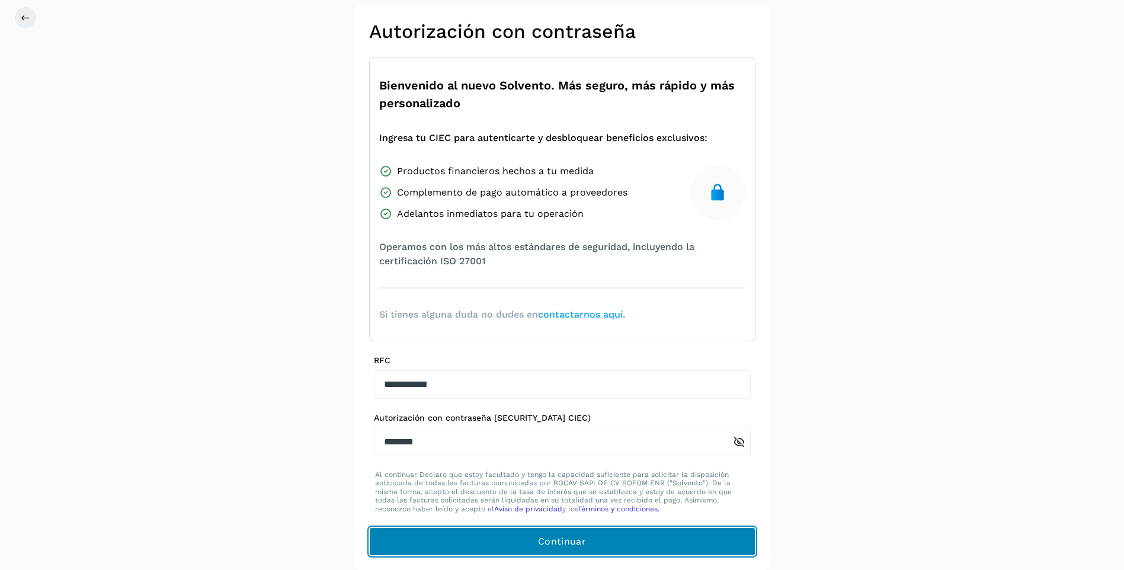 Image resolution: width=1124 pixels, height=570 pixels. Describe the element at coordinates (718, 193) in the screenshot. I see `img: secure` at that location.